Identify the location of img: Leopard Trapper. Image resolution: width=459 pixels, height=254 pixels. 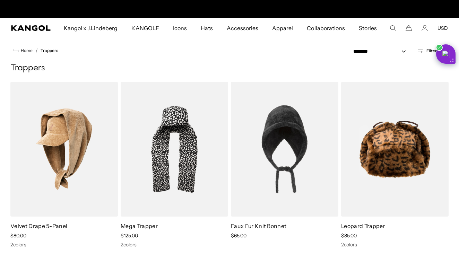
(395, 149).